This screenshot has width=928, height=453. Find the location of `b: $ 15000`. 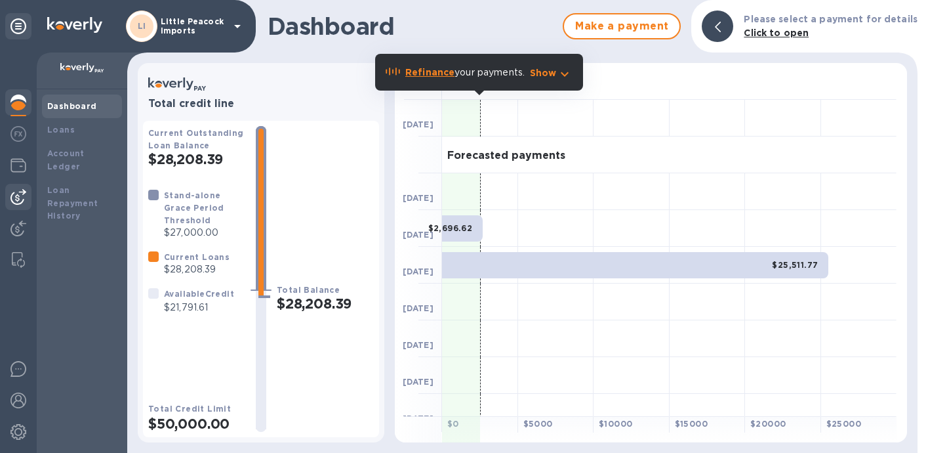

b: $ 15000 is located at coordinates (692, 423).